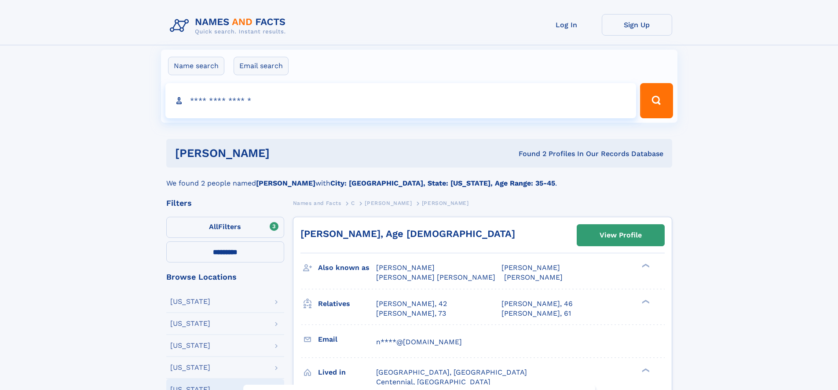 This screenshot has height=390, width=838. I want to click on a: Log In, so click(567, 25).